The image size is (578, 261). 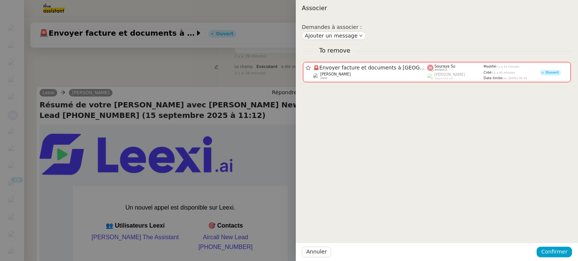 I want to click on span: Date limite, so click(x=493, y=78).